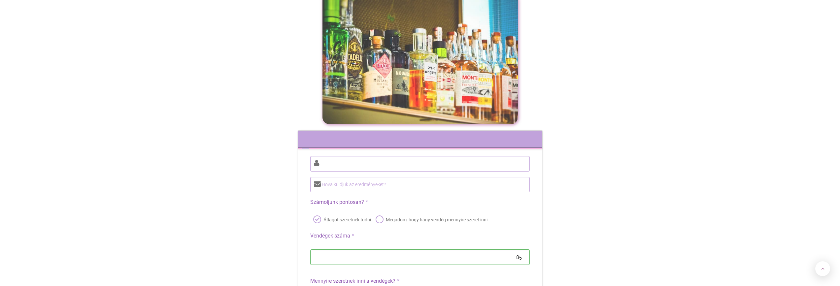  What do you see at coordinates (420, 202) in the screenshot?
I see `label: Számoljunk pontosan?` at bounding box center [420, 202].